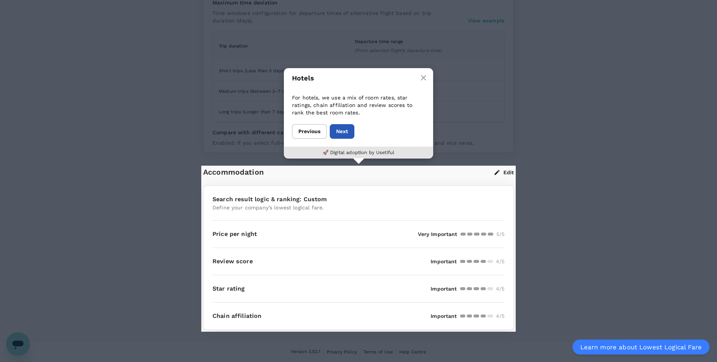 The image size is (717, 362). Describe the element at coordinates (237, 316) in the screenshot. I see `p: Chain affiliation` at that location.